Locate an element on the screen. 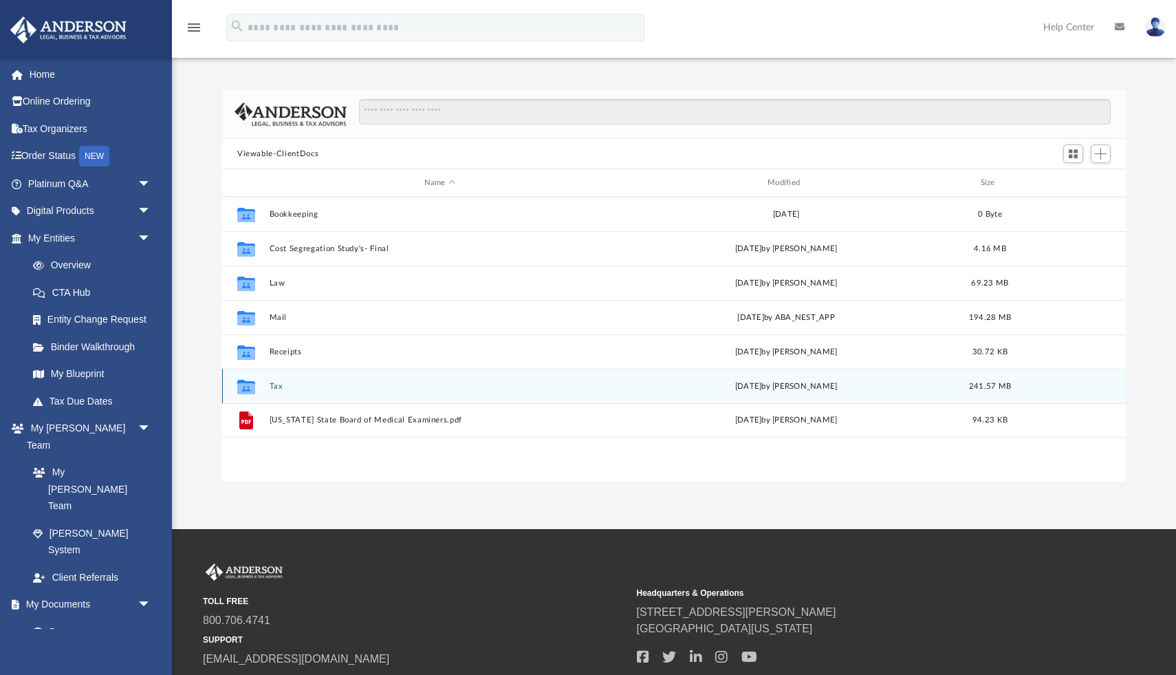  a: CTA Hub is located at coordinates (96, 292).